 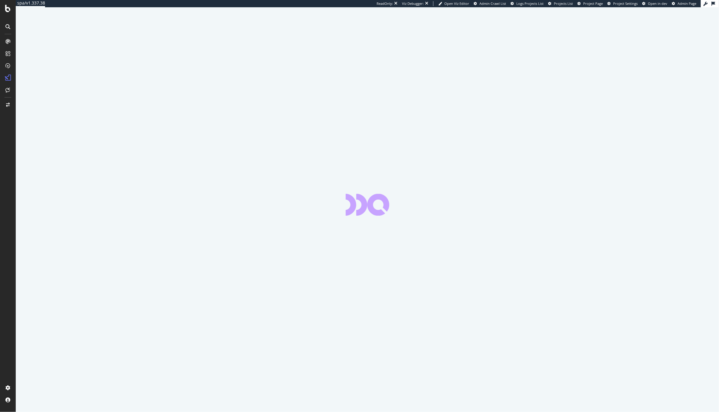 What do you see at coordinates (368, 205) in the screenshot?
I see `div: animation` at bounding box center [368, 205].